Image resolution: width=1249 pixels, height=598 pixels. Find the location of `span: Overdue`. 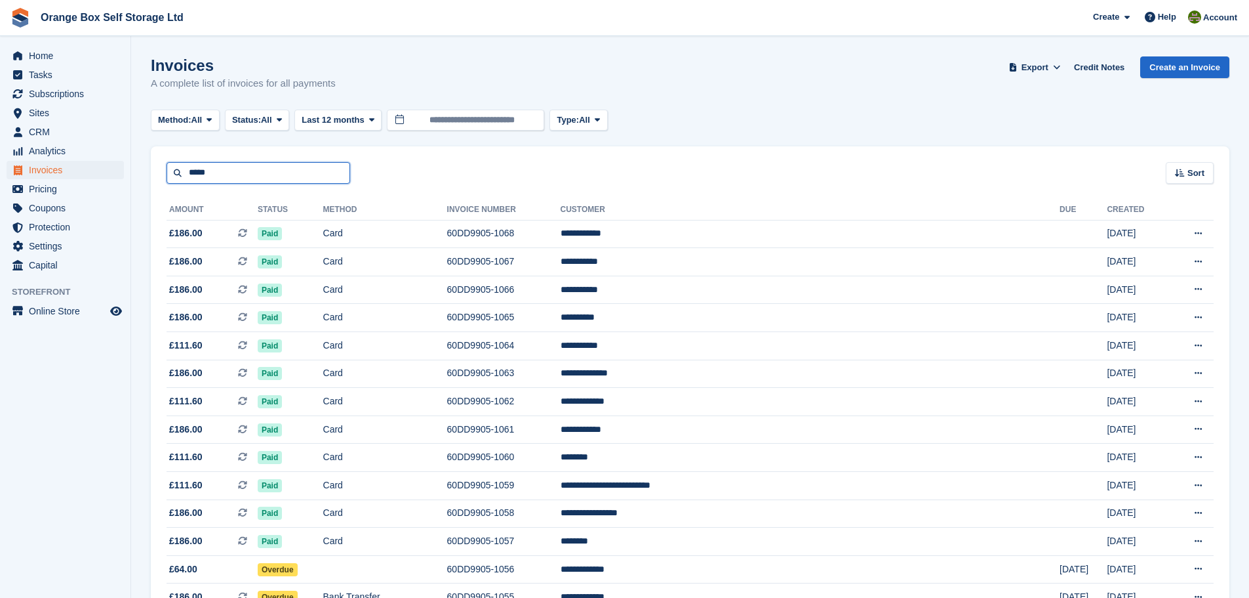

span: Overdue is located at coordinates (277, 569).